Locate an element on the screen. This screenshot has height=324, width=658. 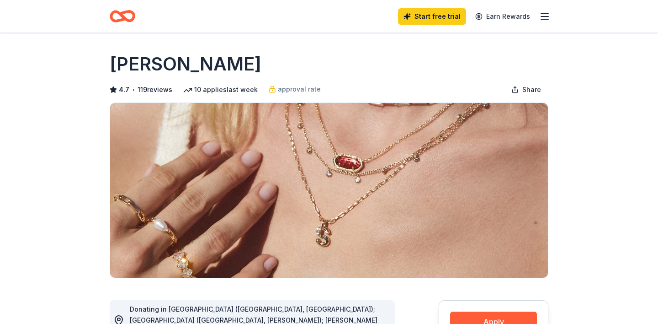
a: Home is located at coordinates (123, 16).